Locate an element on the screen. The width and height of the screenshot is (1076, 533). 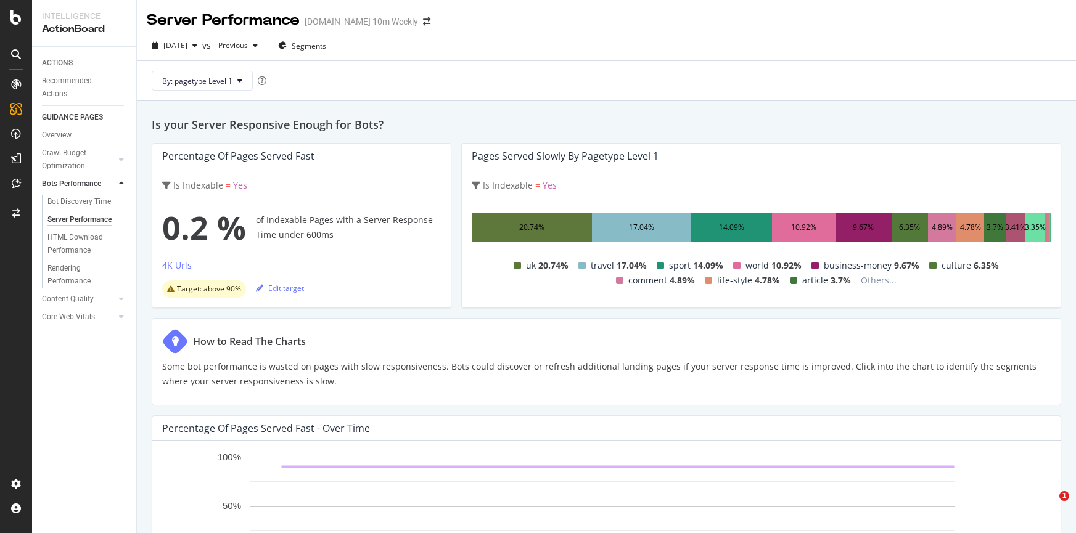
a: Recommended Actions is located at coordinates (84, 88).